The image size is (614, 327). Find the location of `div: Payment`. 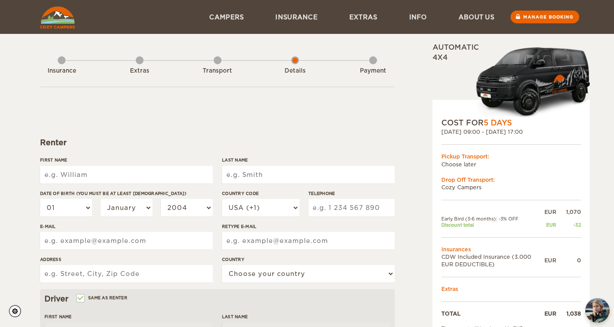

div: Payment is located at coordinates (373, 71).